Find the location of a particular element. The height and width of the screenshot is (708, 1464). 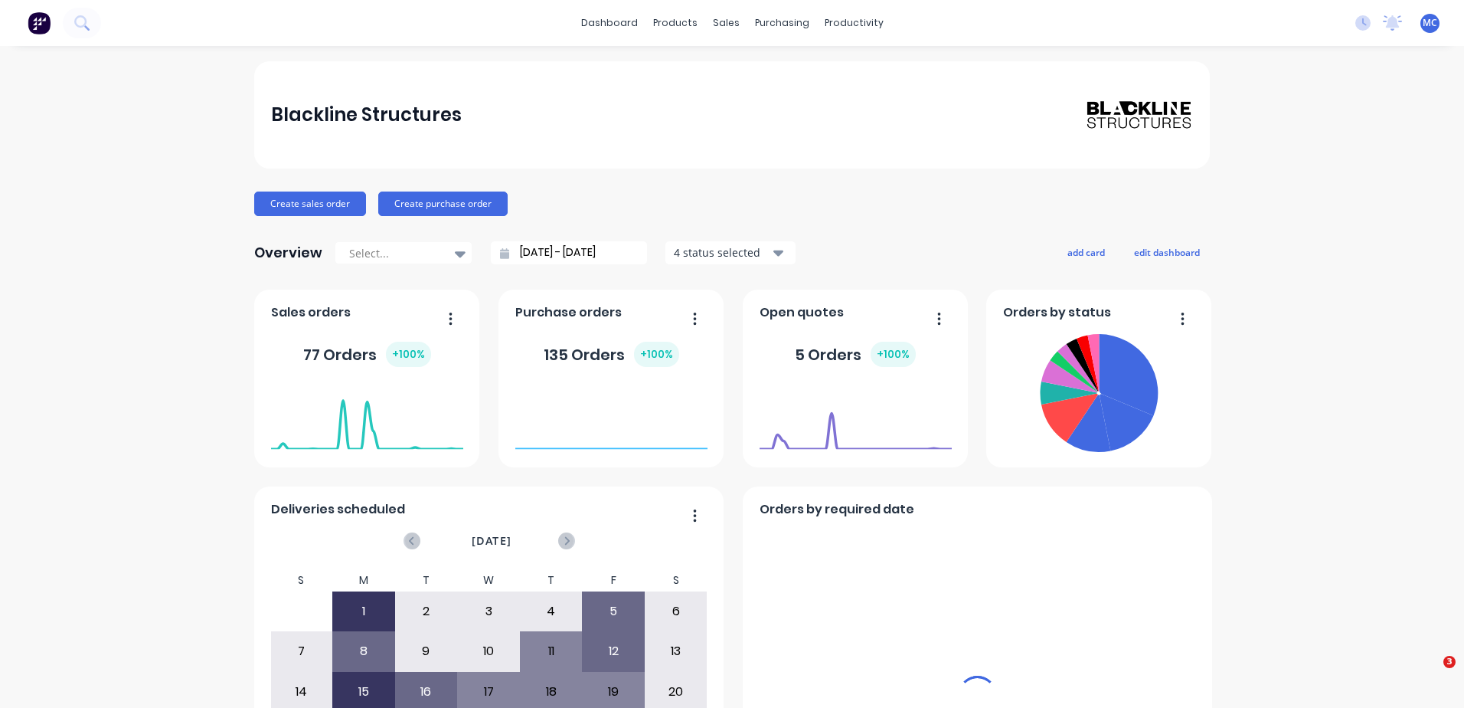

span: Sales orders is located at coordinates (311, 312).